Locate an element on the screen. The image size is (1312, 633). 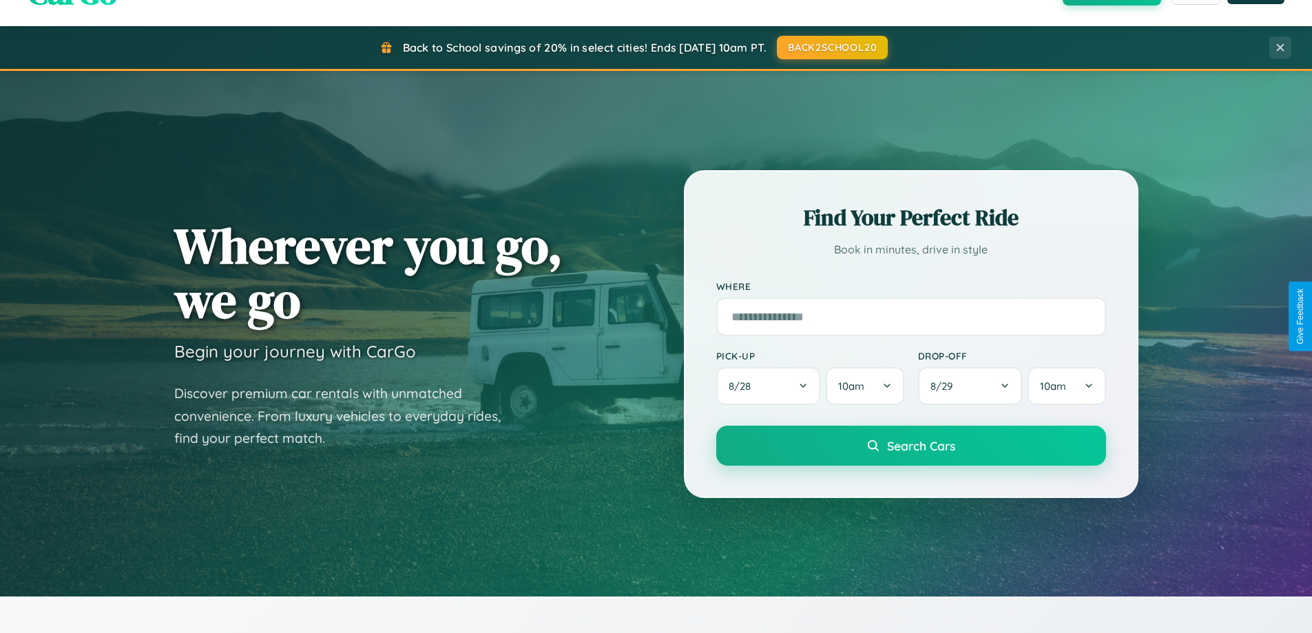
button: 8/28 is located at coordinates (769, 386).